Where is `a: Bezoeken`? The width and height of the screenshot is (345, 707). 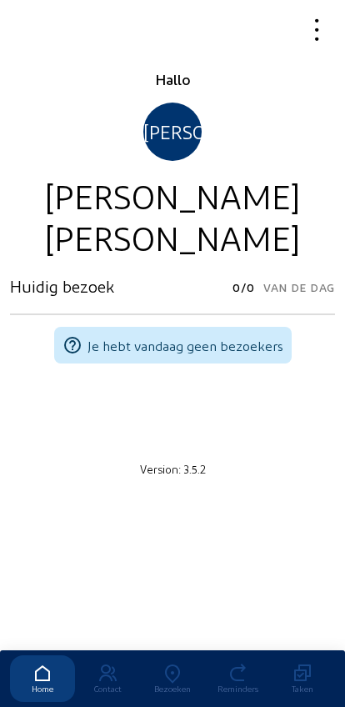
a: Bezoeken is located at coordinates (173, 679).